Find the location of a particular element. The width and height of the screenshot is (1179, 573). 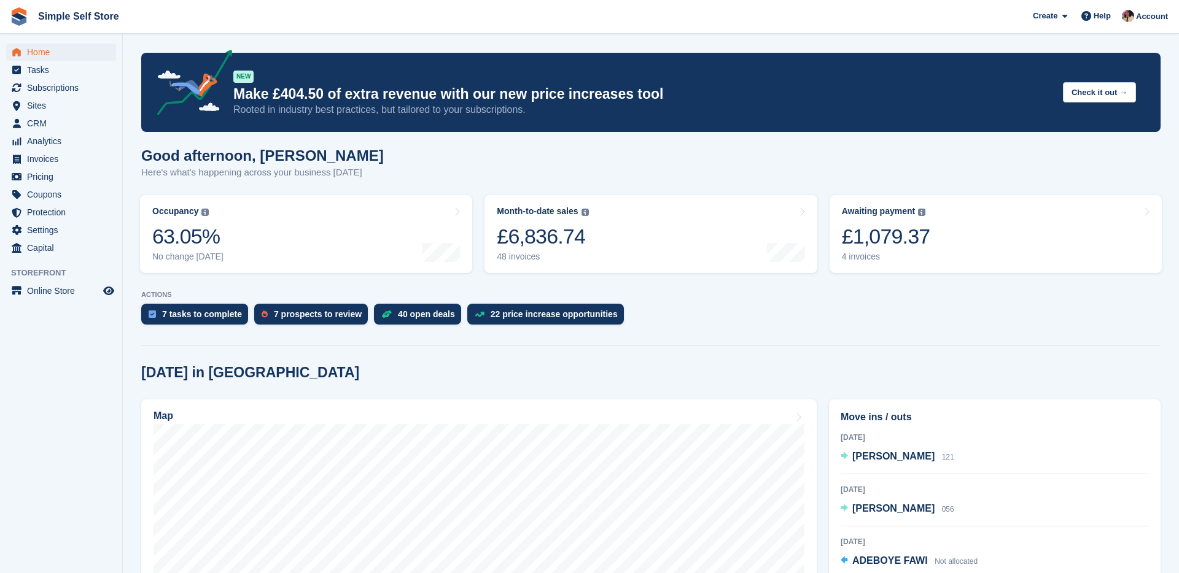

span: Pricing is located at coordinates (64, 177).